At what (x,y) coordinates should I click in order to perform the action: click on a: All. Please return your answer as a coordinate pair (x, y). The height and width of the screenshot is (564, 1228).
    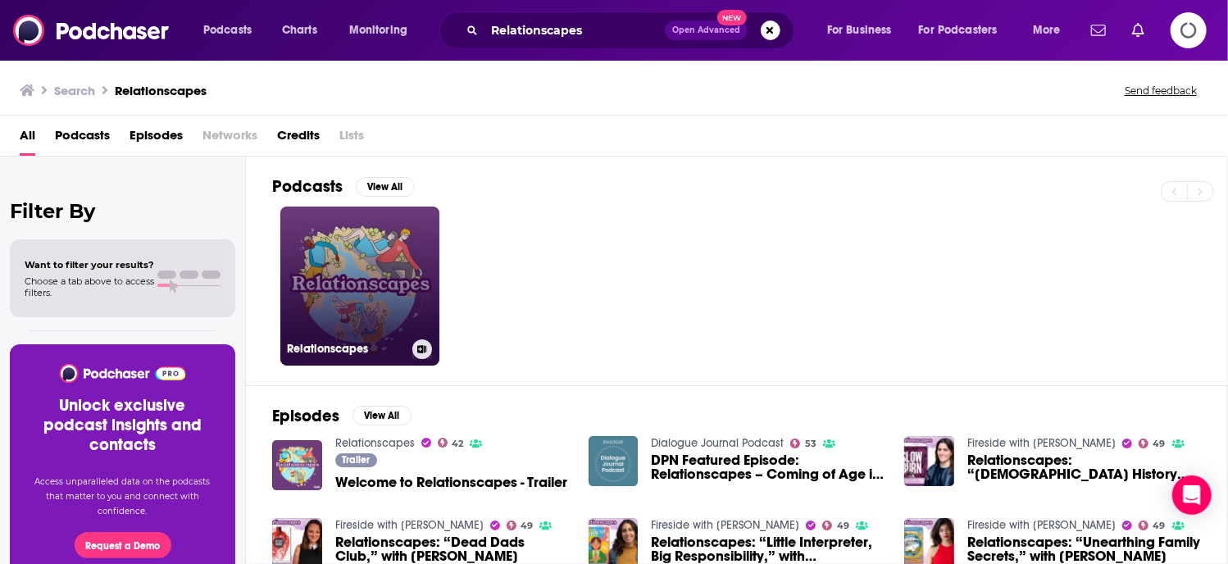
    Looking at the image, I should click on (27, 139).